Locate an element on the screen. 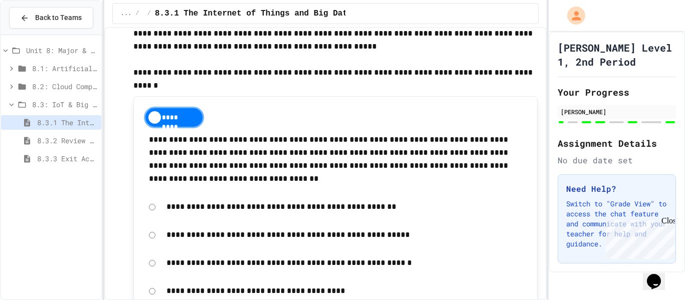 This screenshot has width=685, height=300. div: My Account is located at coordinates (572, 16).